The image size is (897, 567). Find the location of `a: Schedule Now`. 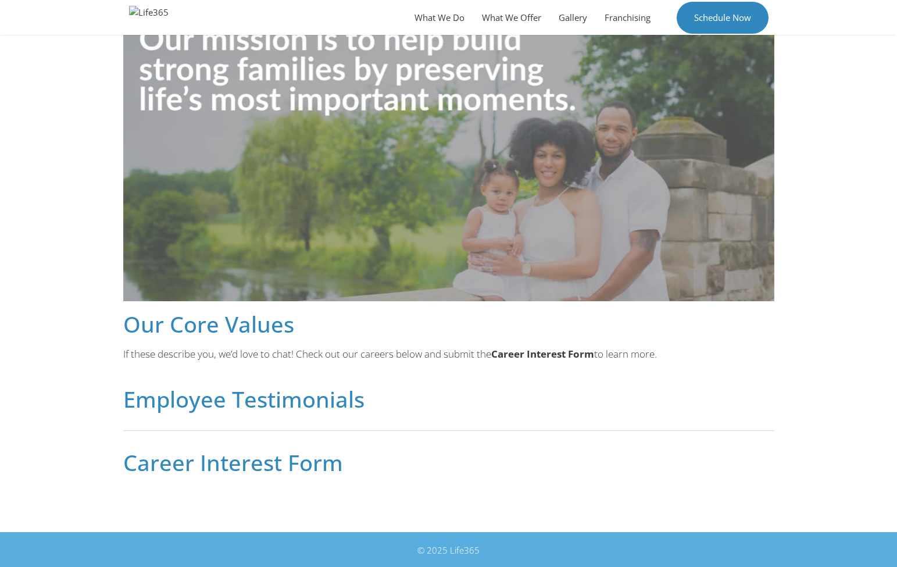

a: Schedule Now is located at coordinates (723, 17).